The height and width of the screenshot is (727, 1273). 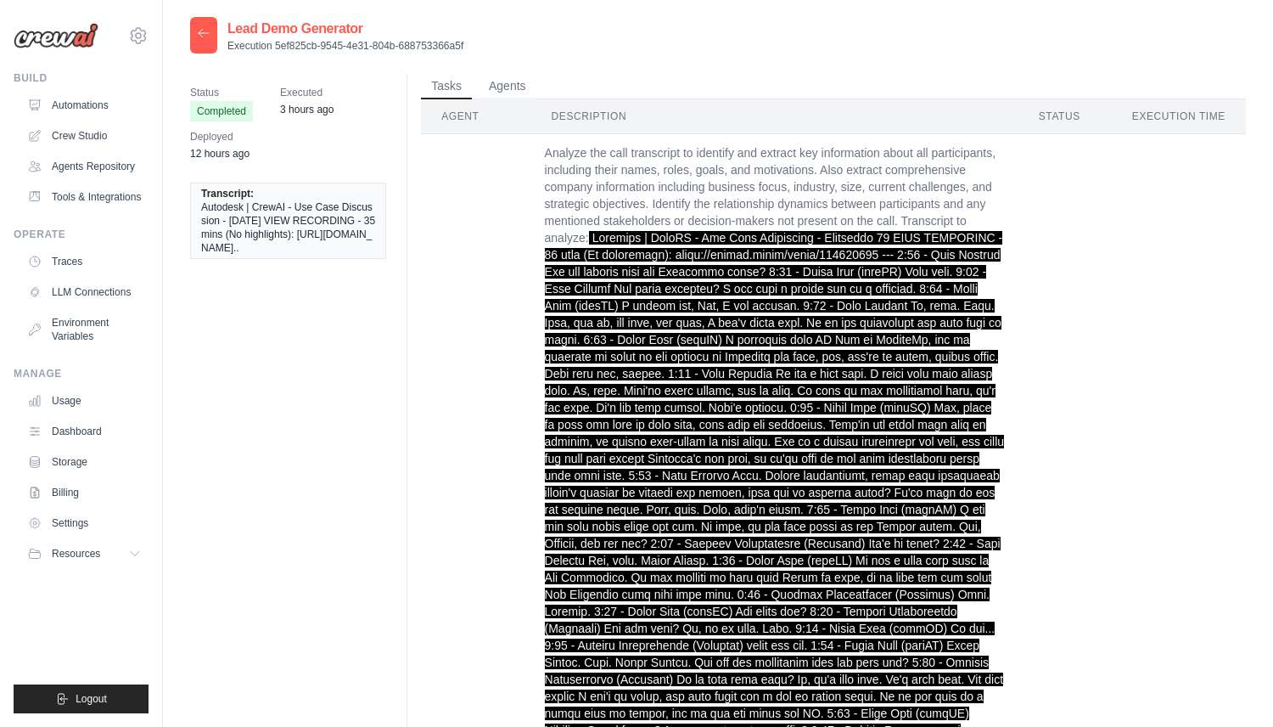 I want to click on button: Logout, so click(x=81, y=699).